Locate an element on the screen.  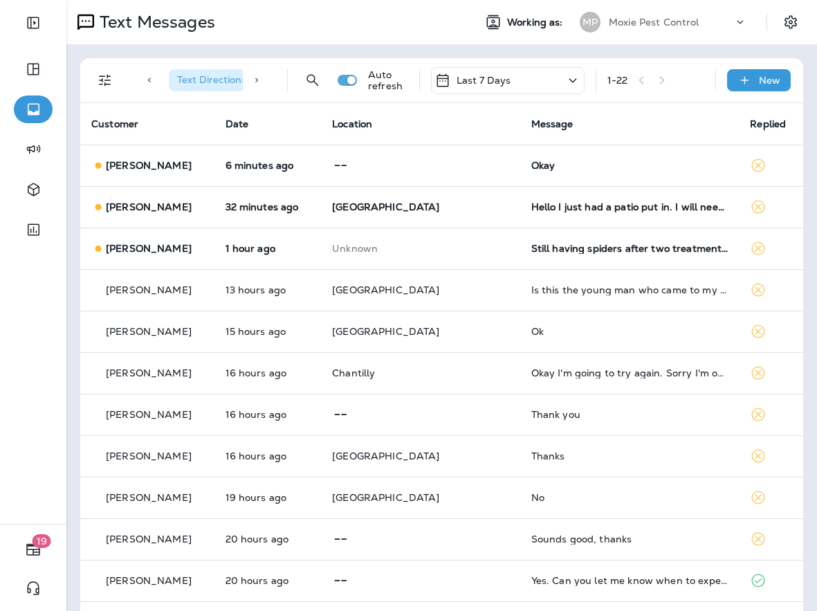
p: Aug 20, 2025 05:12 PM is located at coordinates (268, 414).